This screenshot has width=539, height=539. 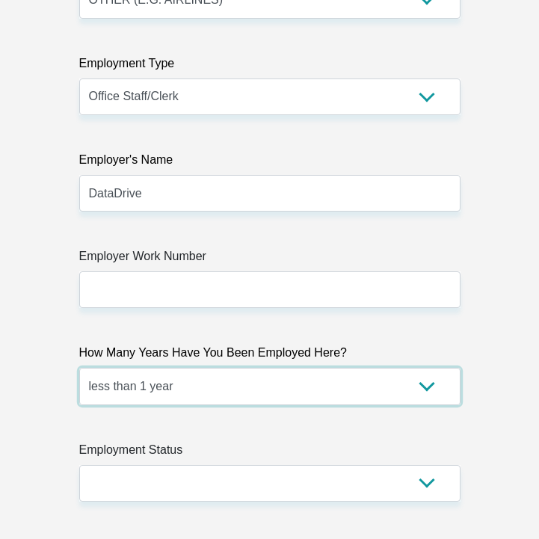 What do you see at coordinates (270, 163) in the screenshot?
I see `label: Employer's Name` at bounding box center [270, 163].